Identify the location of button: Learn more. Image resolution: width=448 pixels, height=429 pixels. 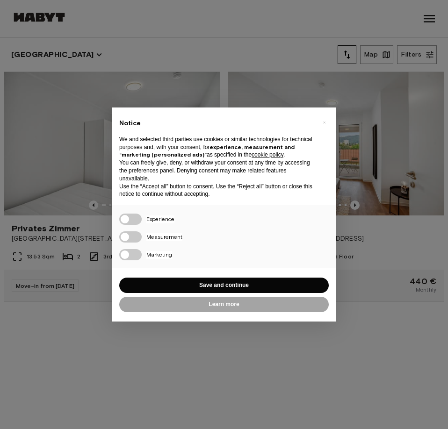
(224, 305).